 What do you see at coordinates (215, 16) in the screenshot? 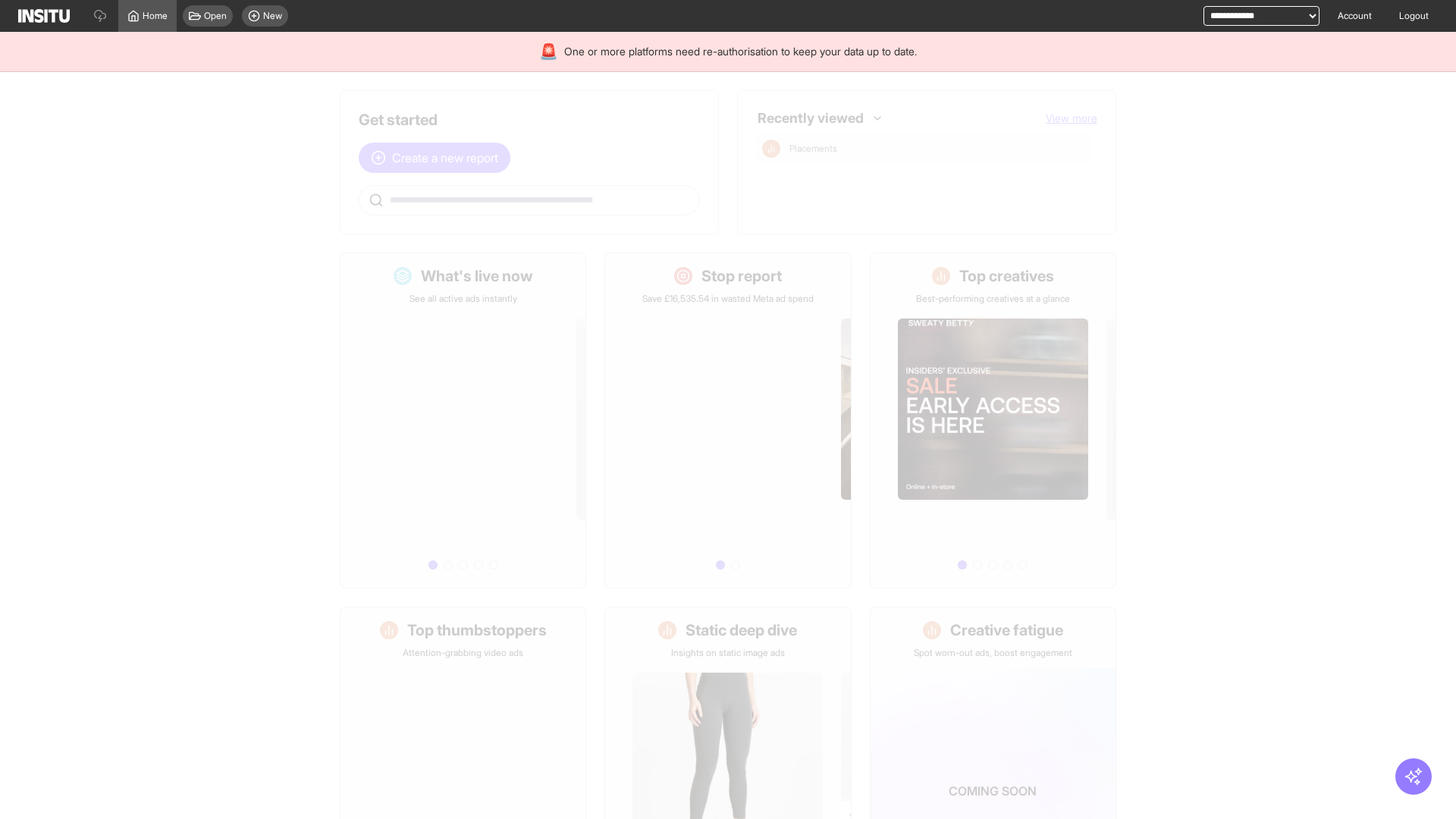
I see `span: Open` at bounding box center [215, 16].